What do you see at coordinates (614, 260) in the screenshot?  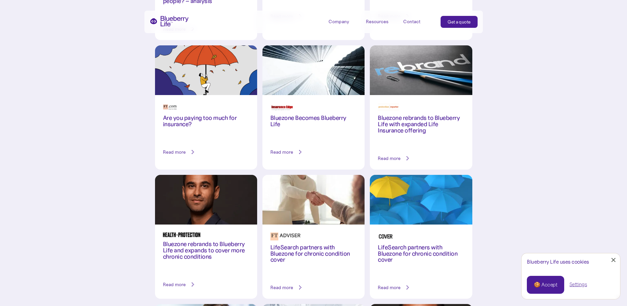 I see `div: Close Cookie Popup` at bounding box center [614, 260].